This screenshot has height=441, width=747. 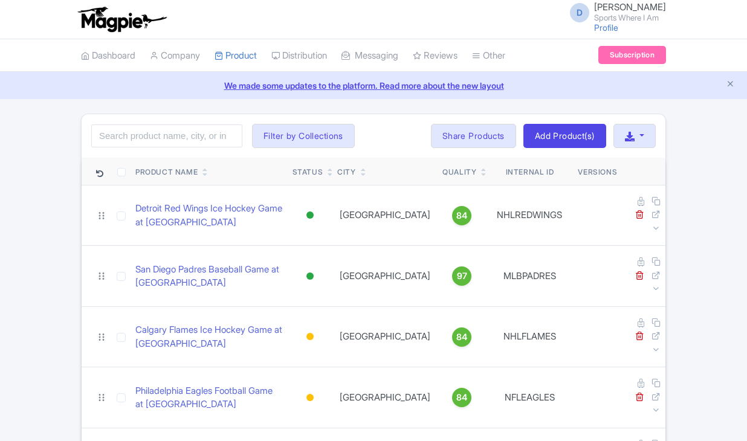 I want to click on td: NHLREDWINGS, so click(x=529, y=215).